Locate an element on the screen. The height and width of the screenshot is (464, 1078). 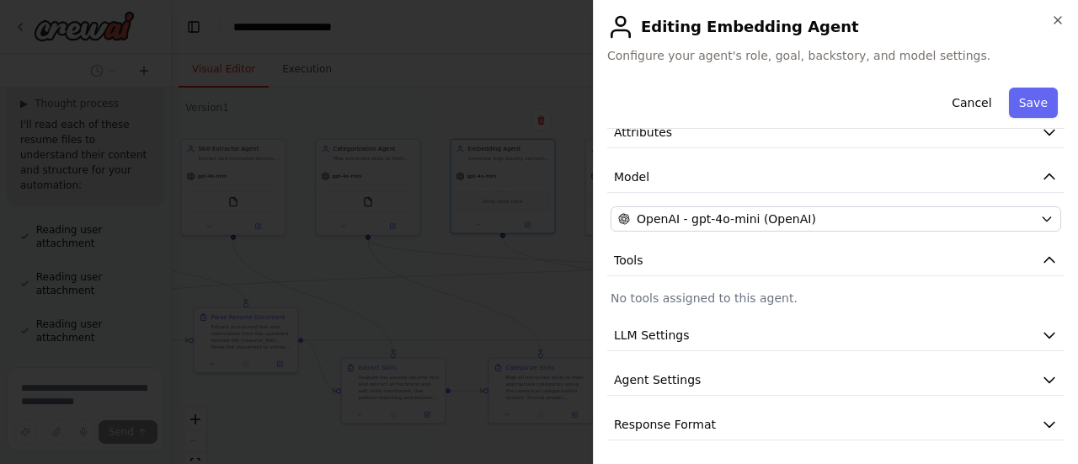
p: No tools assigned to this agent. is located at coordinates (836, 298).